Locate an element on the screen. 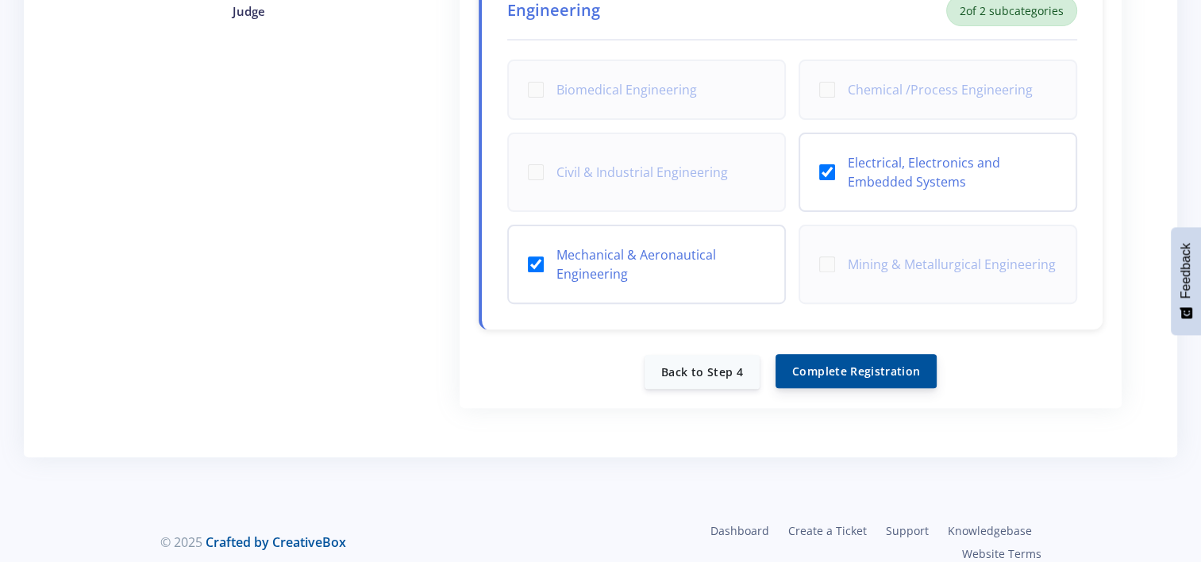  label: Chemical /Process Engineering is located at coordinates (952, 90).